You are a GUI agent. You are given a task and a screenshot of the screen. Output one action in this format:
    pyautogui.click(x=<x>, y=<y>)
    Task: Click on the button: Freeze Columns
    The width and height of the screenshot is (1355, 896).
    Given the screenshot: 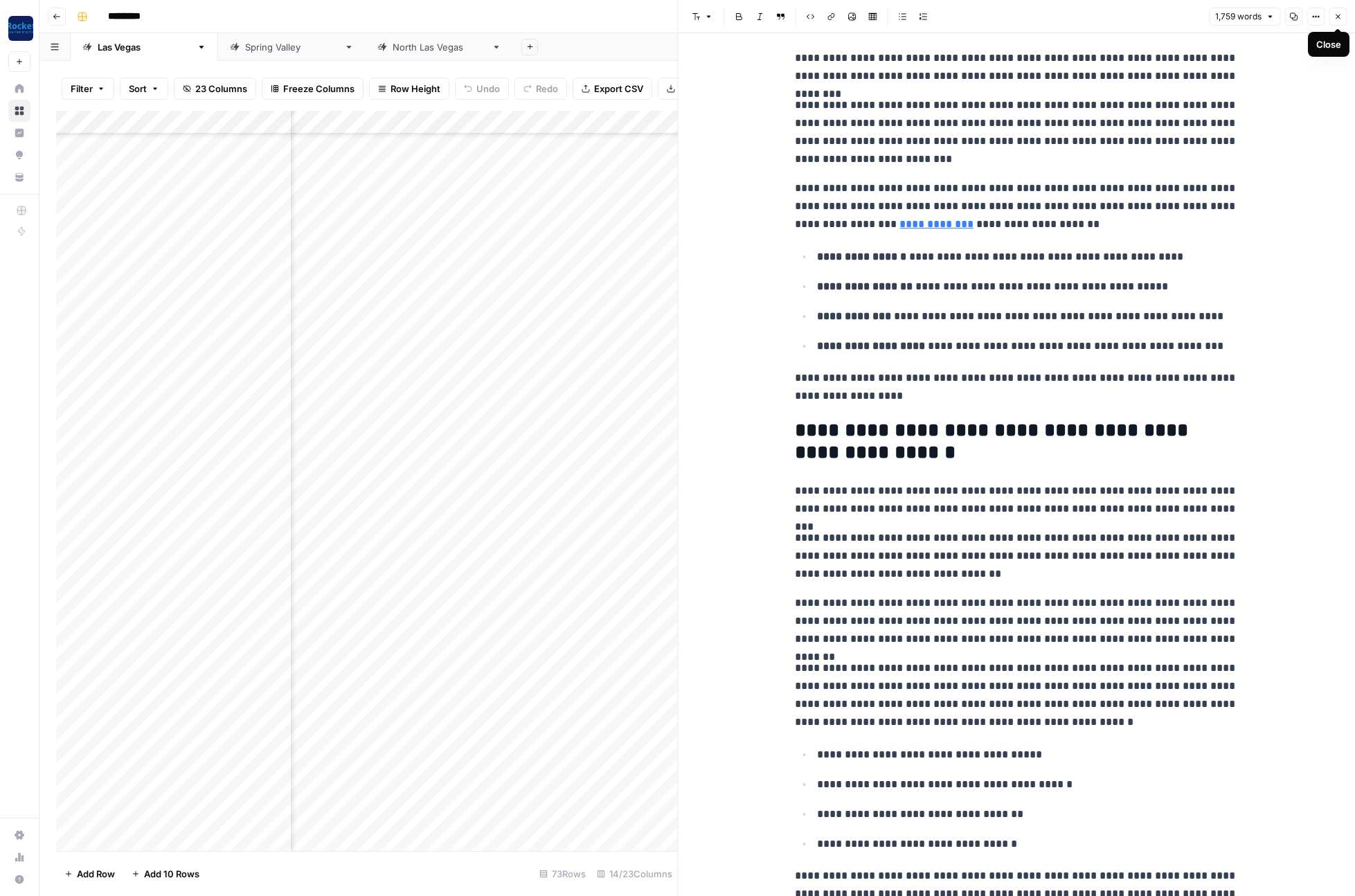 What is the action you would take?
    pyautogui.click(x=313, y=88)
    